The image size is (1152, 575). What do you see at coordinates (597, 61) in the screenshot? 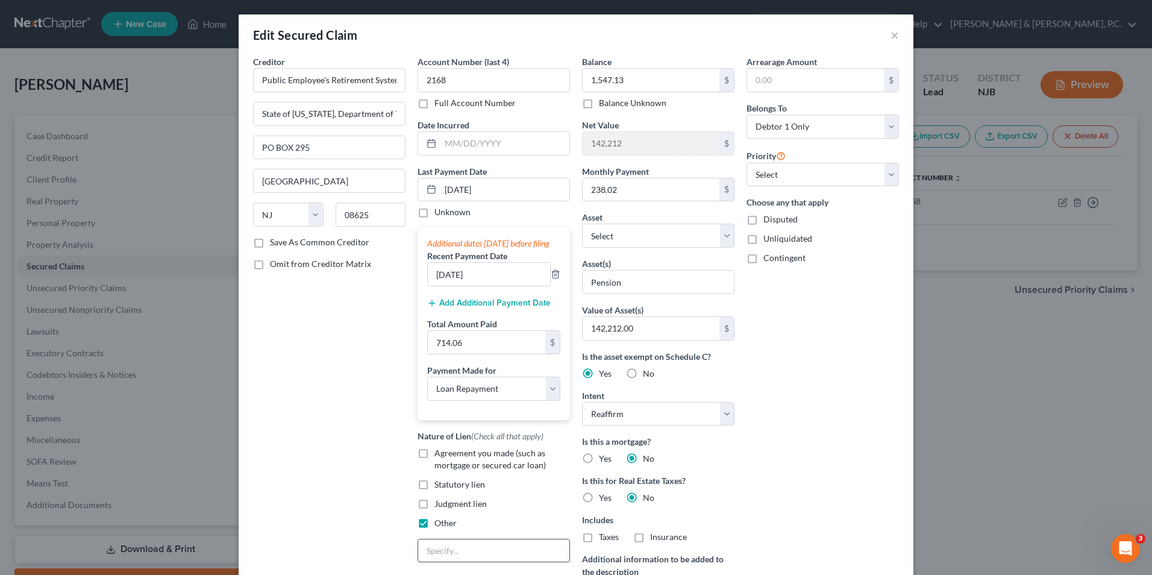
I see `label: Balance` at bounding box center [597, 61].